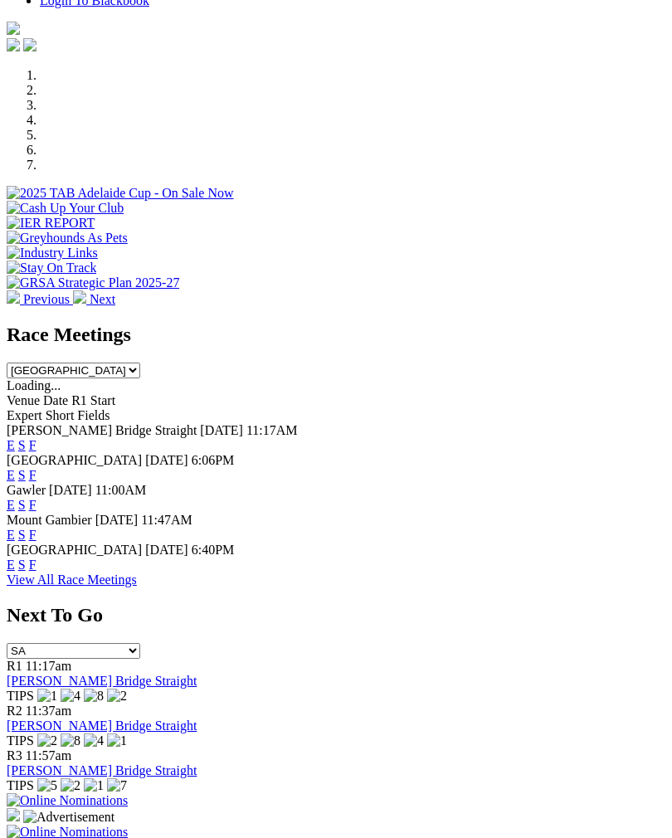  Describe the element at coordinates (46, 299) in the screenshot. I see `span: Previous` at that location.